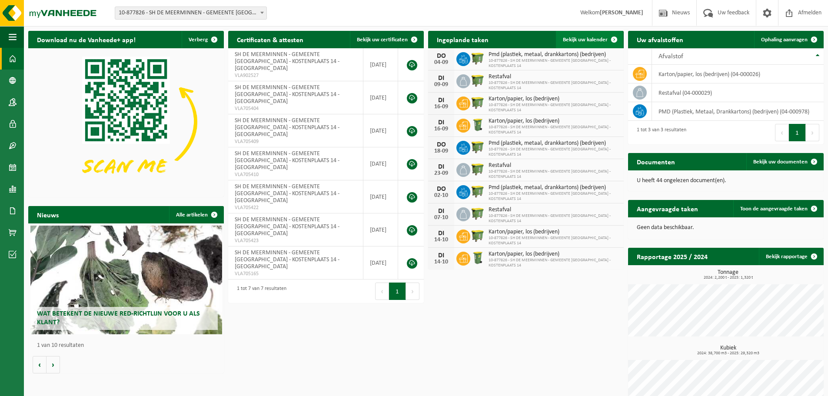  I want to click on a: Bekijk rapportage, so click(791, 256).